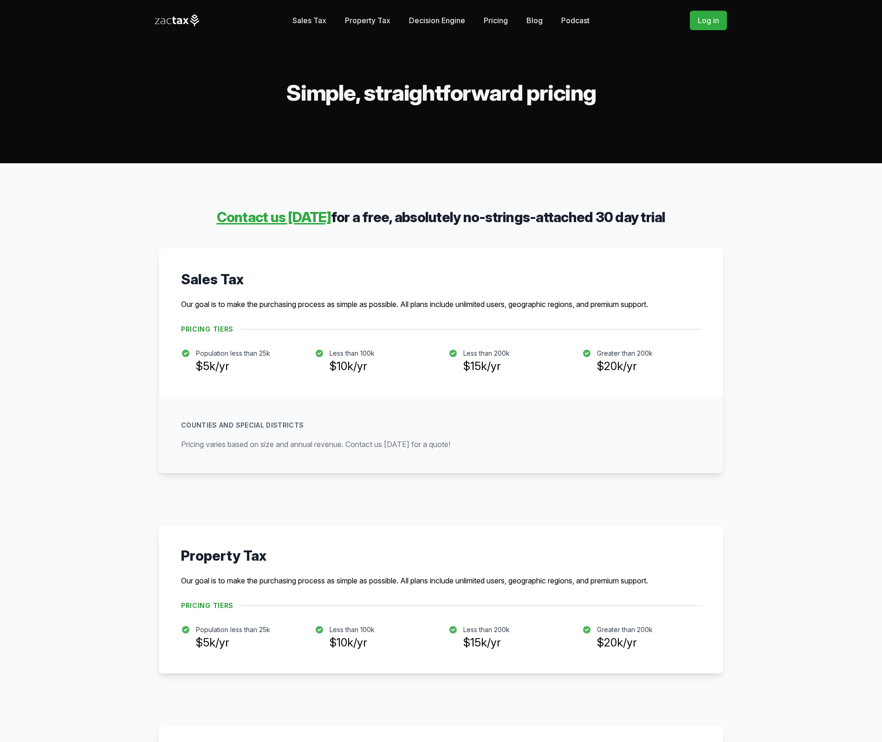 Image resolution: width=882 pixels, height=742 pixels. I want to click on h2: Simple, straightforward pricing, so click(441, 93).